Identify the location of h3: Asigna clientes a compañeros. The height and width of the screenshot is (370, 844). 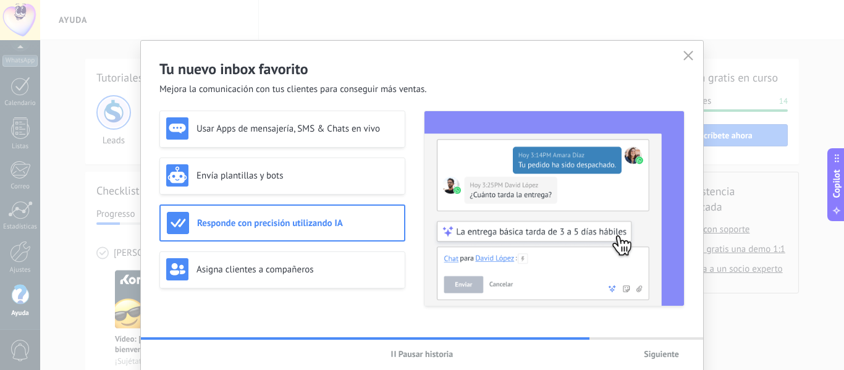
(297, 269).